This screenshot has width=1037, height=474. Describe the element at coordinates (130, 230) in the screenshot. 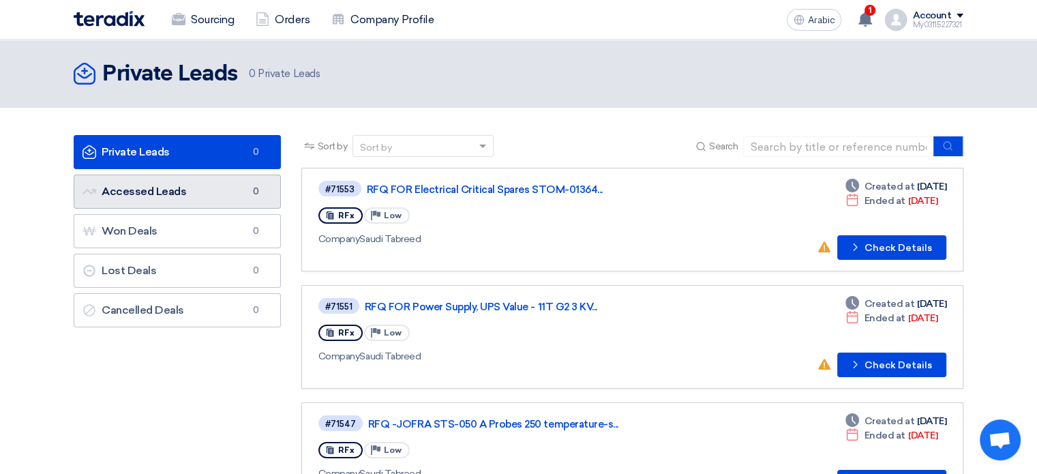

I see `font: Won Deals` at that location.